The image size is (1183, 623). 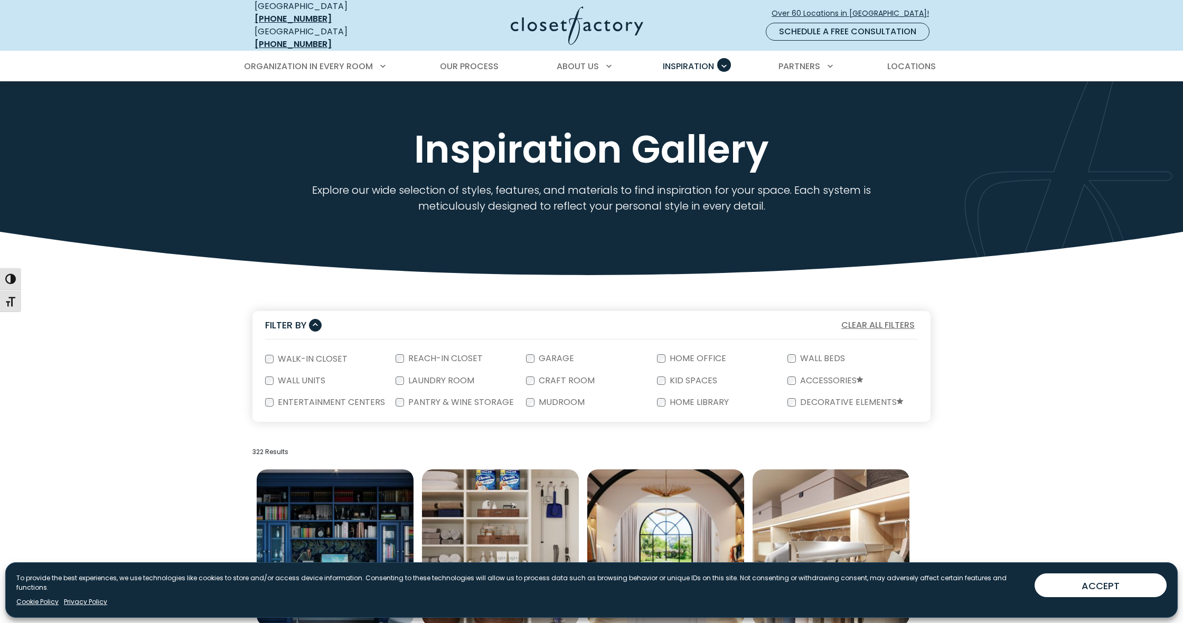 What do you see at coordinates (293, 325) in the screenshot?
I see `button: Filter By` at bounding box center [293, 325].